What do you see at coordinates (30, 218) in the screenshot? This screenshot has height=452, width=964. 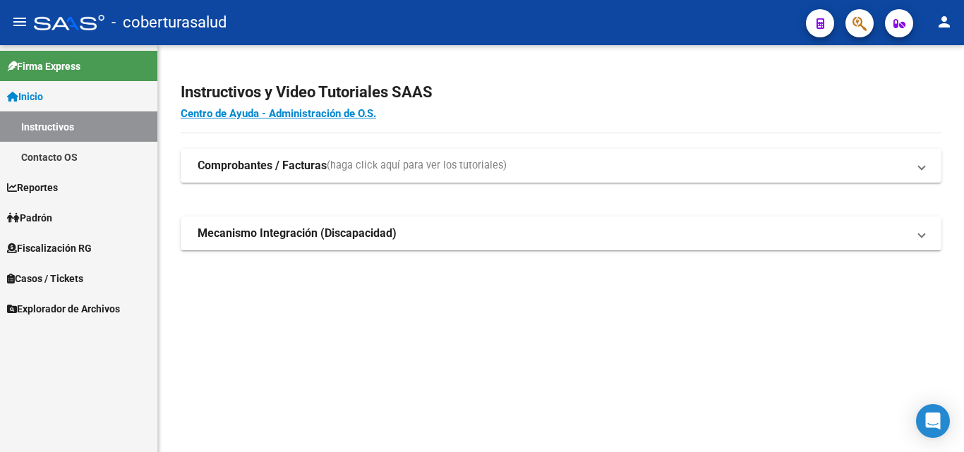 I see `span: Padrón` at bounding box center [30, 218].